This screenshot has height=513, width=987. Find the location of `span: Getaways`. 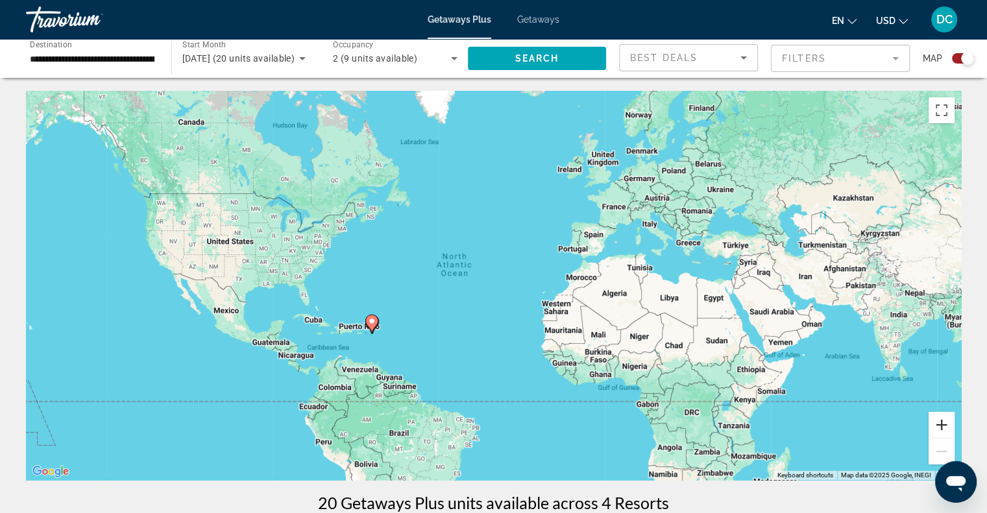

span: Getaways is located at coordinates (538, 19).